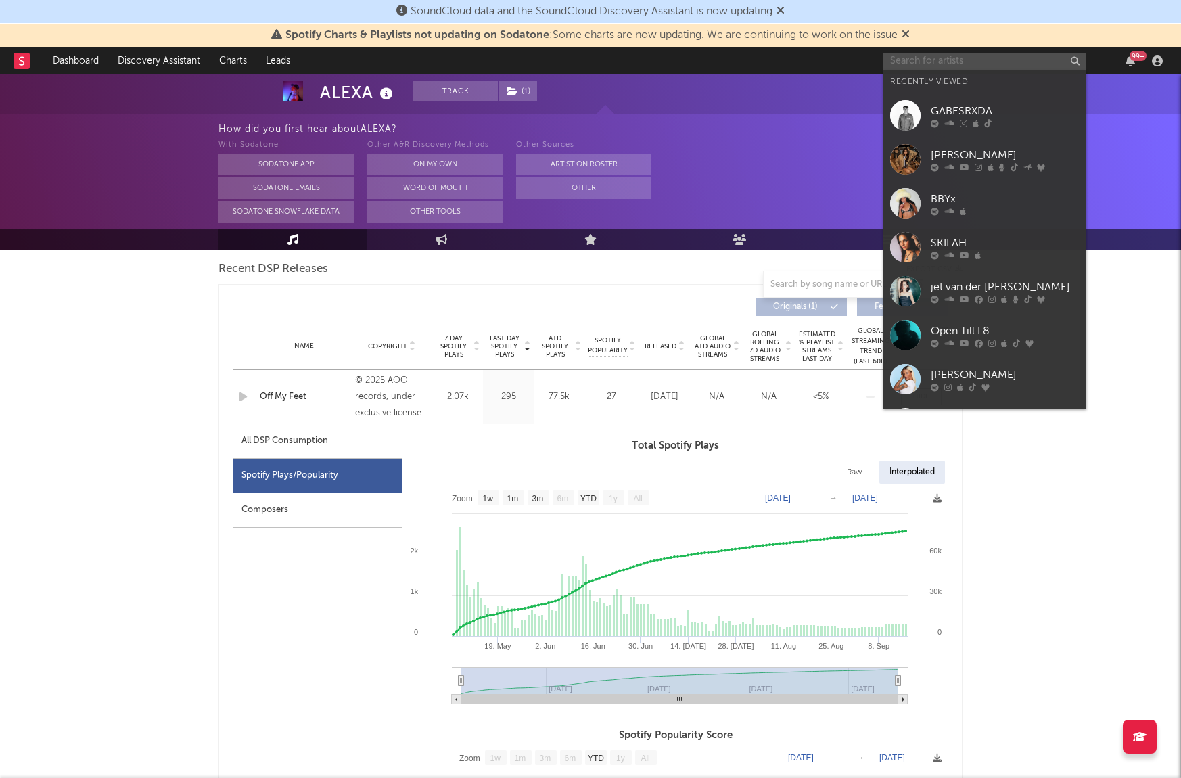 Image resolution: width=1181 pixels, height=778 pixels. What do you see at coordinates (716, 397) in the screenshot?
I see `div: N/A` at bounding box center [716, 397].